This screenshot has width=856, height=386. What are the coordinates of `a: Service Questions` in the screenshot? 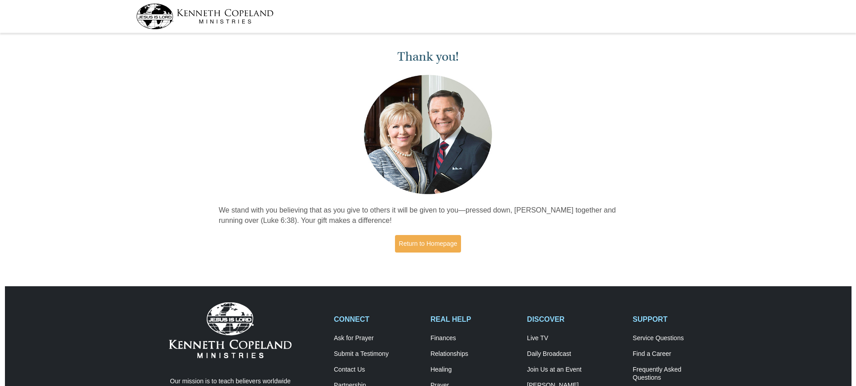 It's located at (676, 338).